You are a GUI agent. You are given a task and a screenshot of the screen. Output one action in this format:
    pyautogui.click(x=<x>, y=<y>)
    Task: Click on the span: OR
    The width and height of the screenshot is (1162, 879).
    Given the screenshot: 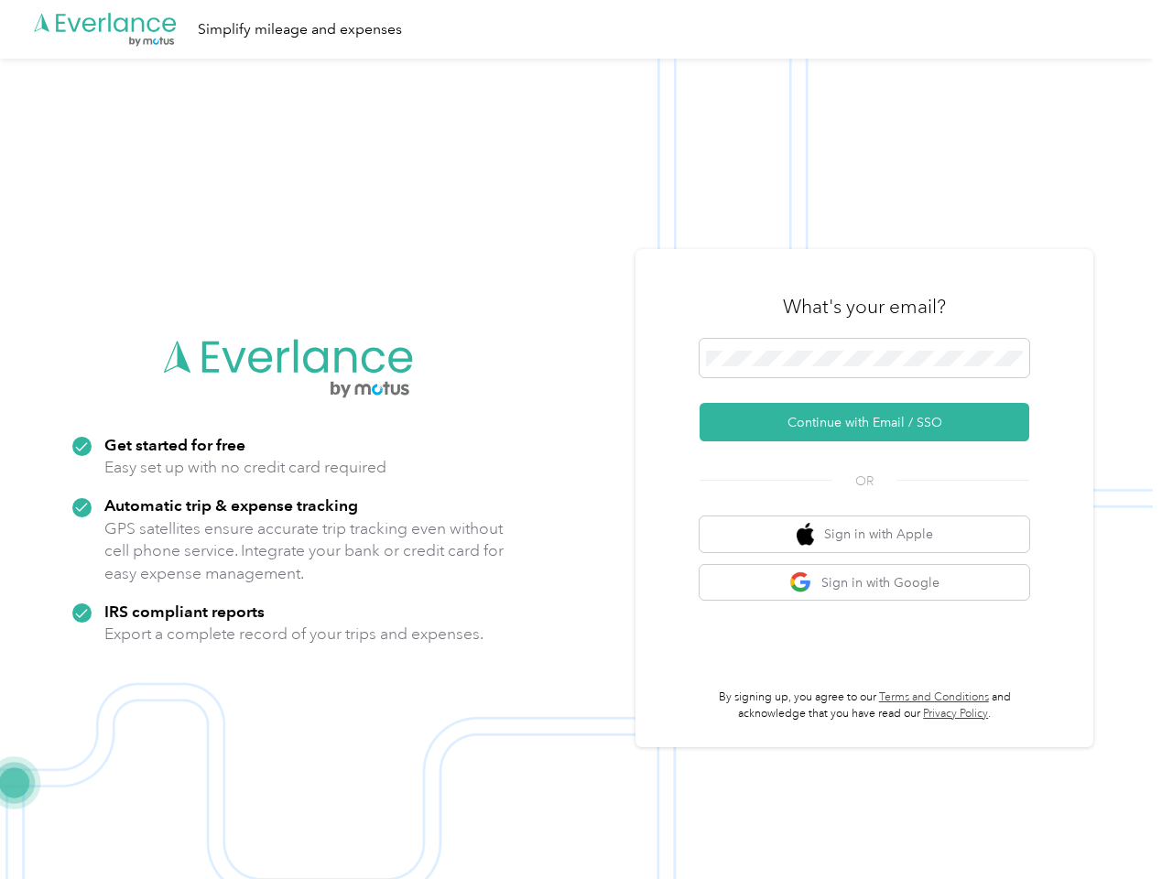 What is the action you would take?
    pyautogui.click(x=864, y=481)
    